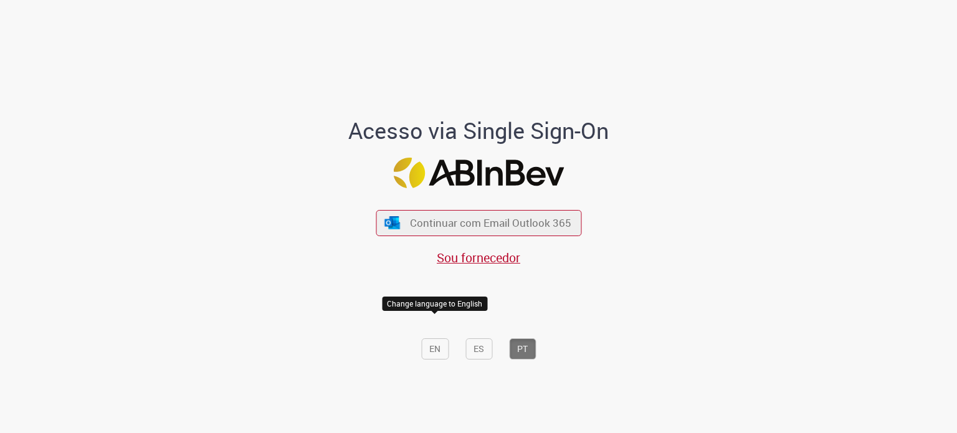 The width and height of the screenshot is (957, 433). What do you see at coordinates (435, 349) in the screenshot?
I see `button: EN` at bounding box center [435, 349].